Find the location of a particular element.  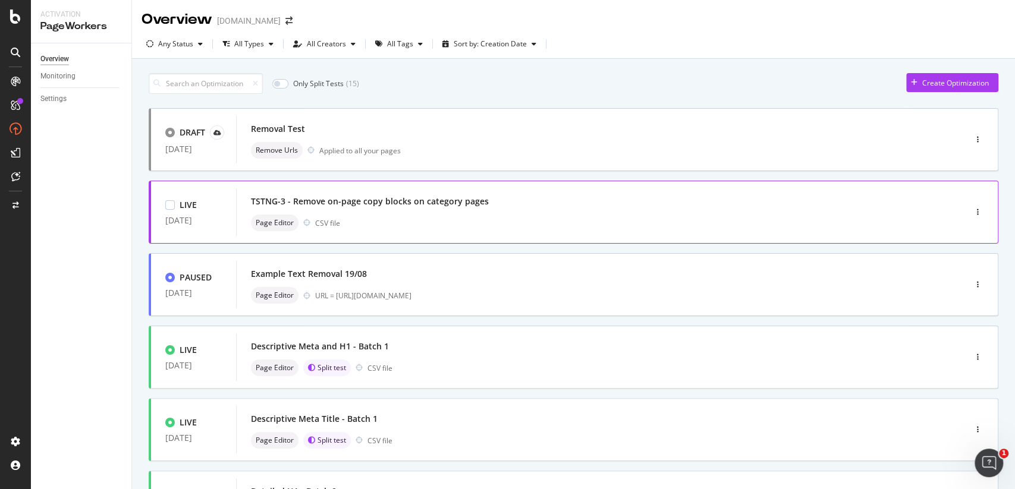

div: All Tags is located at coordinates (400, 44).